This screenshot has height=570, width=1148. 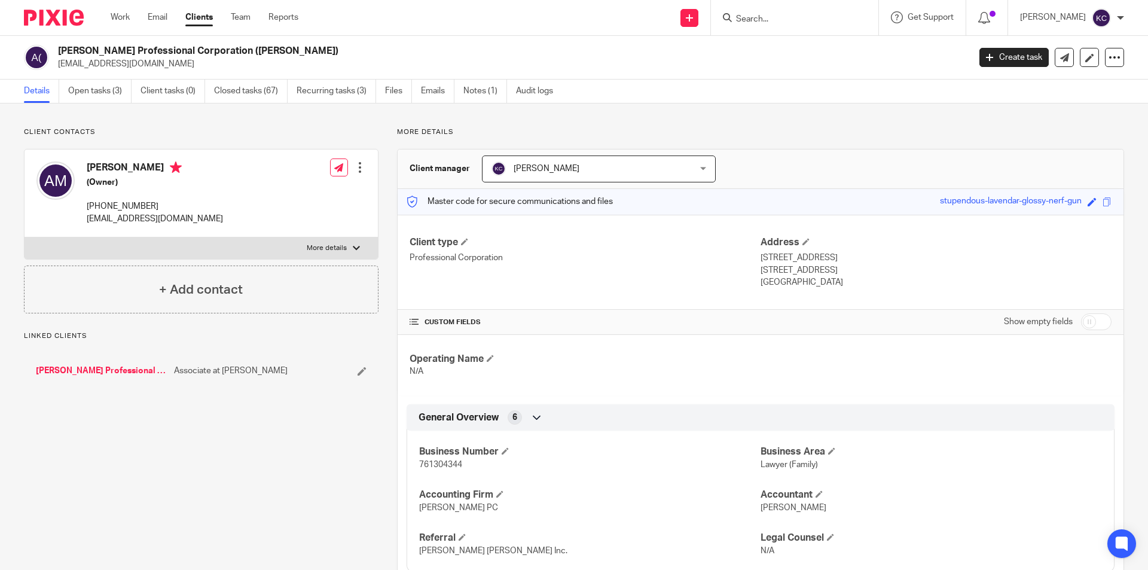 What do you see at coordinates (459, 417) in the screenshot?
I see `span: General Overview` at bounding box center [459, 417].